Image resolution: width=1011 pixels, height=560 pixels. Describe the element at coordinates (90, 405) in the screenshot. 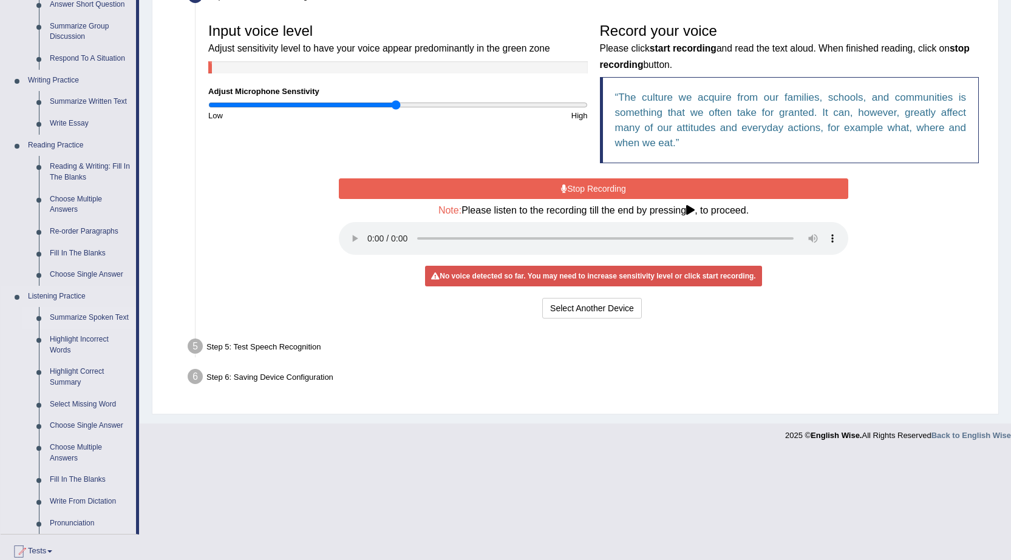

I see `a: Select Missing Word` at that location.